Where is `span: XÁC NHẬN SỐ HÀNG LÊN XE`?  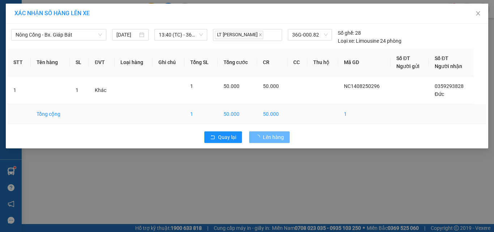
span: XÁC NHẬN SỐ HÀNG LÊN XE is located at coordinates (52, 13).